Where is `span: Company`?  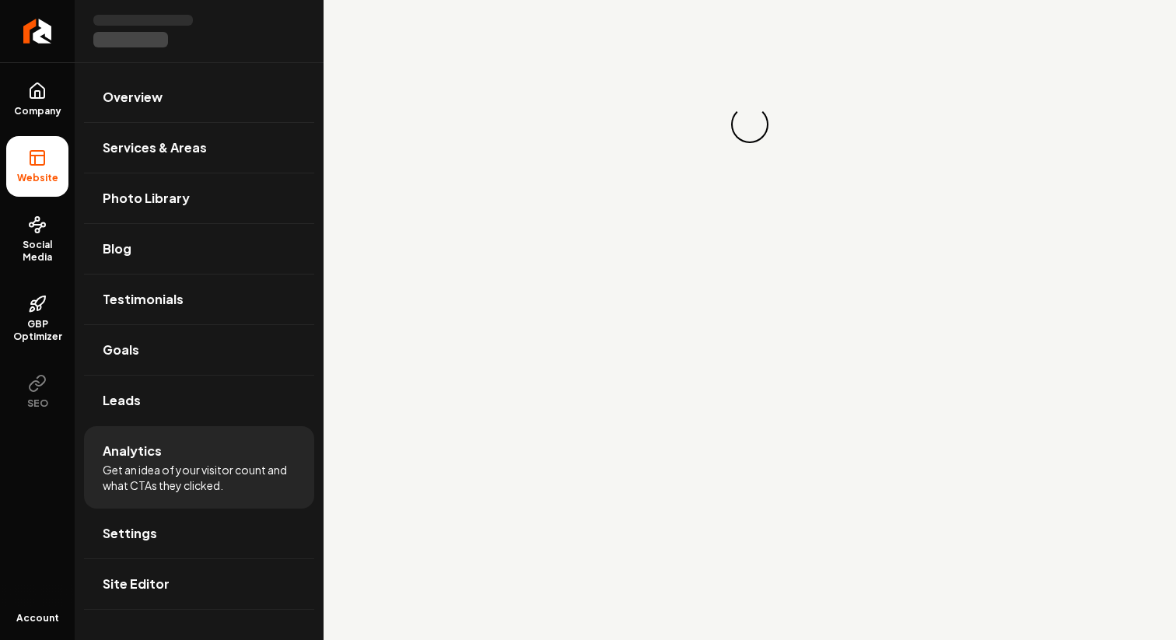 span: Company is located at coordinates (37, 111).